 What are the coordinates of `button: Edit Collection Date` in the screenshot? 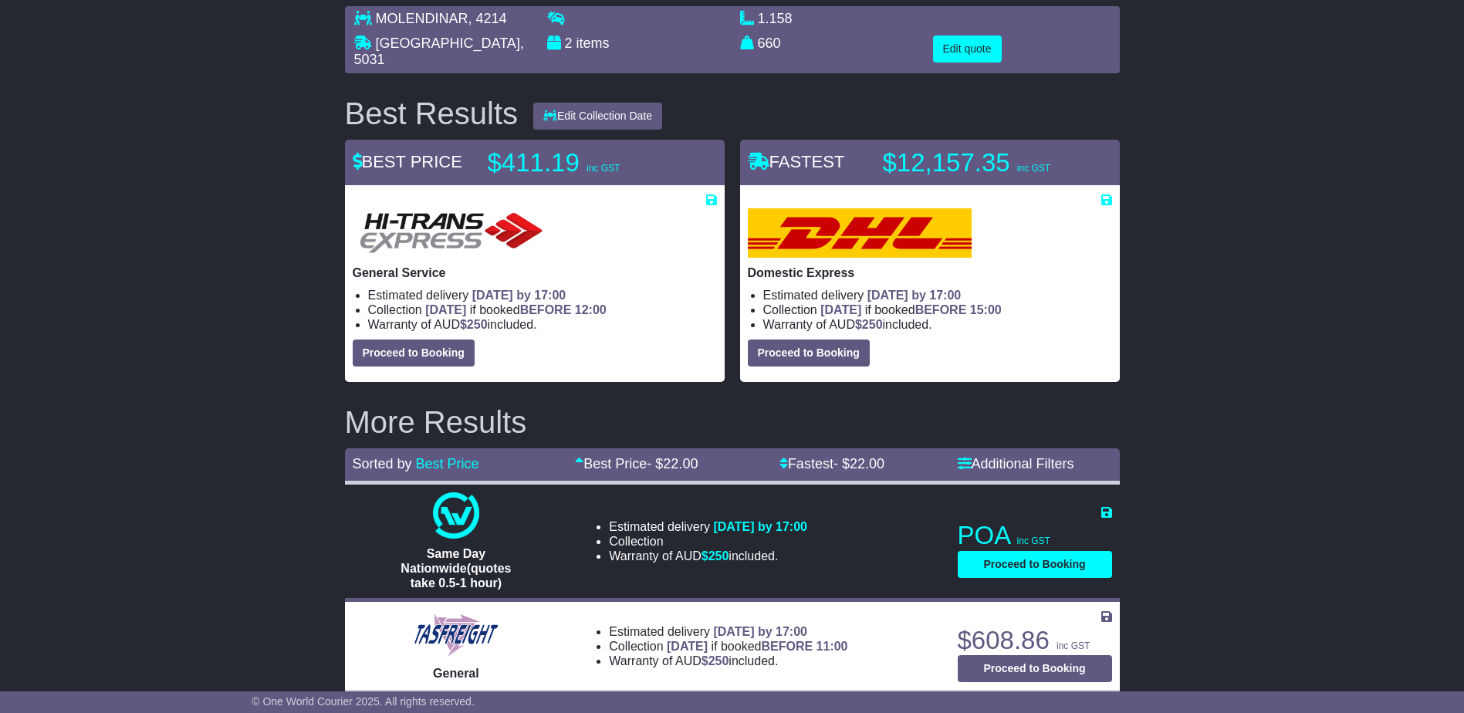 It's located at (597, 116).